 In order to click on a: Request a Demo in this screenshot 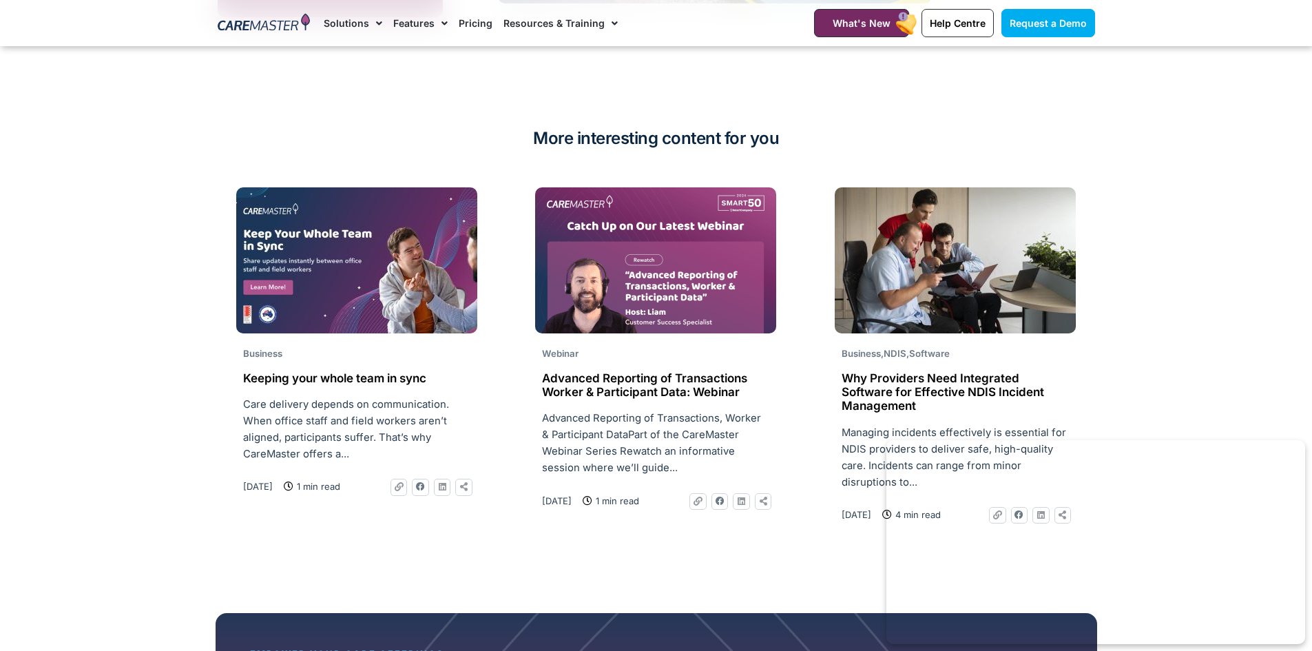, I will do `click(1048, 23)`.